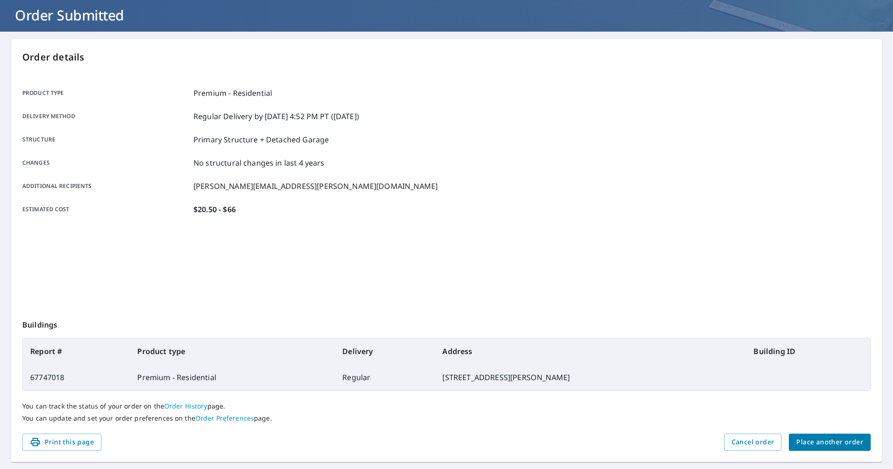 The height and width of the screenshot is (469, 893). I want to click on th: Report #, so click(76, 351).